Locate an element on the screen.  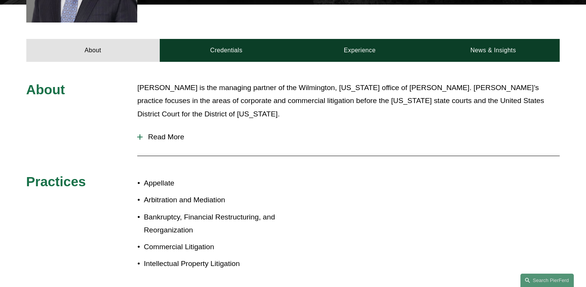
span: Read More is located at coordinates (351, 137).